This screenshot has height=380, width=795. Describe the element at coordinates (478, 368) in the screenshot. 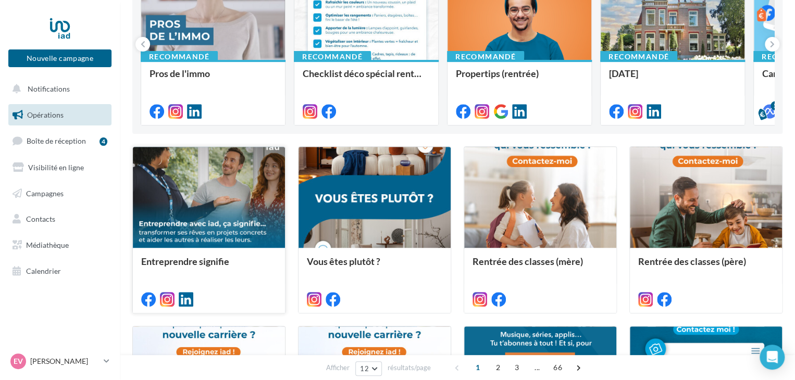

I see `span: 1` at that location.